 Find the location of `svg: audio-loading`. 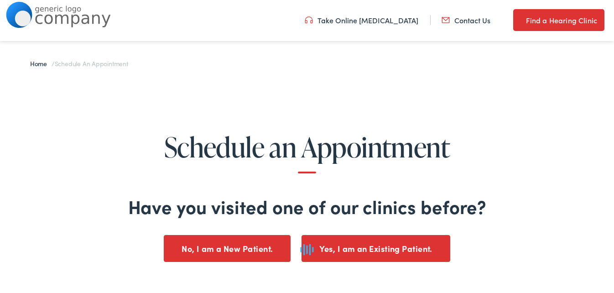

svg: audio-loading is located at coordinates (307, 249).